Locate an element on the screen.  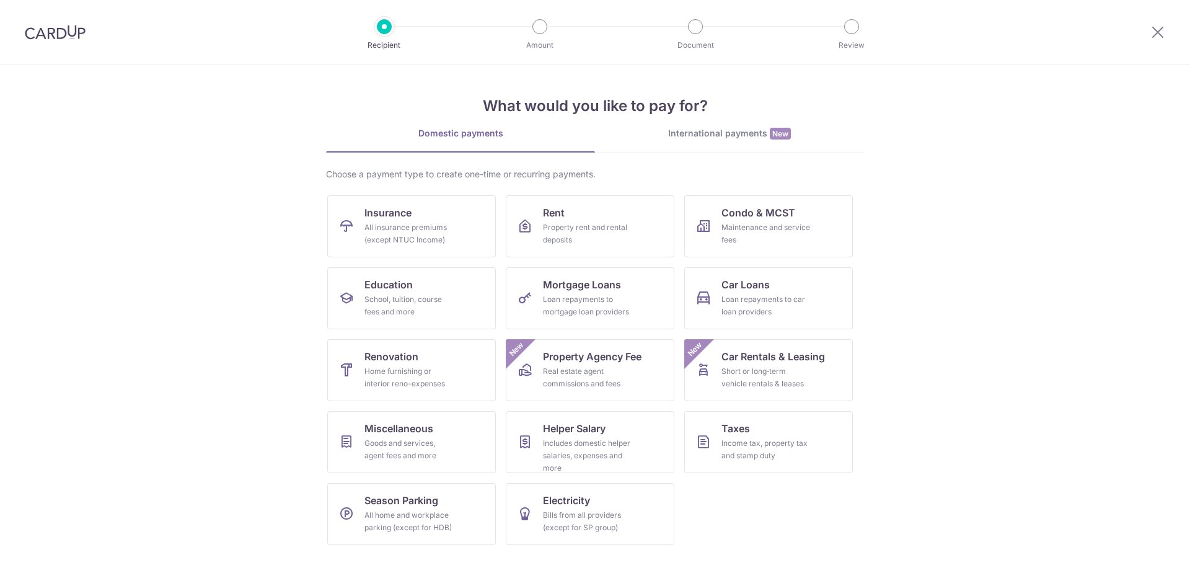
span: Property Agency Fee is located at coordinates (592, 357).